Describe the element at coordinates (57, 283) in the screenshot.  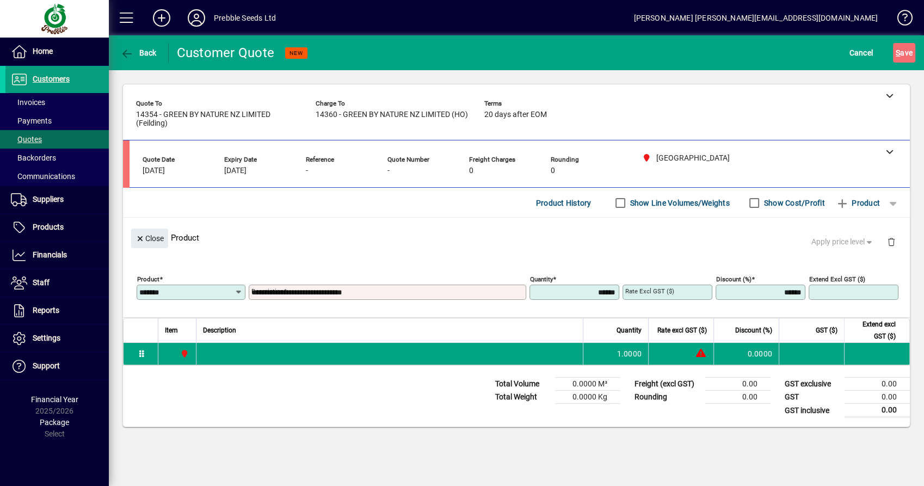
I see `a: Staff` at that location.